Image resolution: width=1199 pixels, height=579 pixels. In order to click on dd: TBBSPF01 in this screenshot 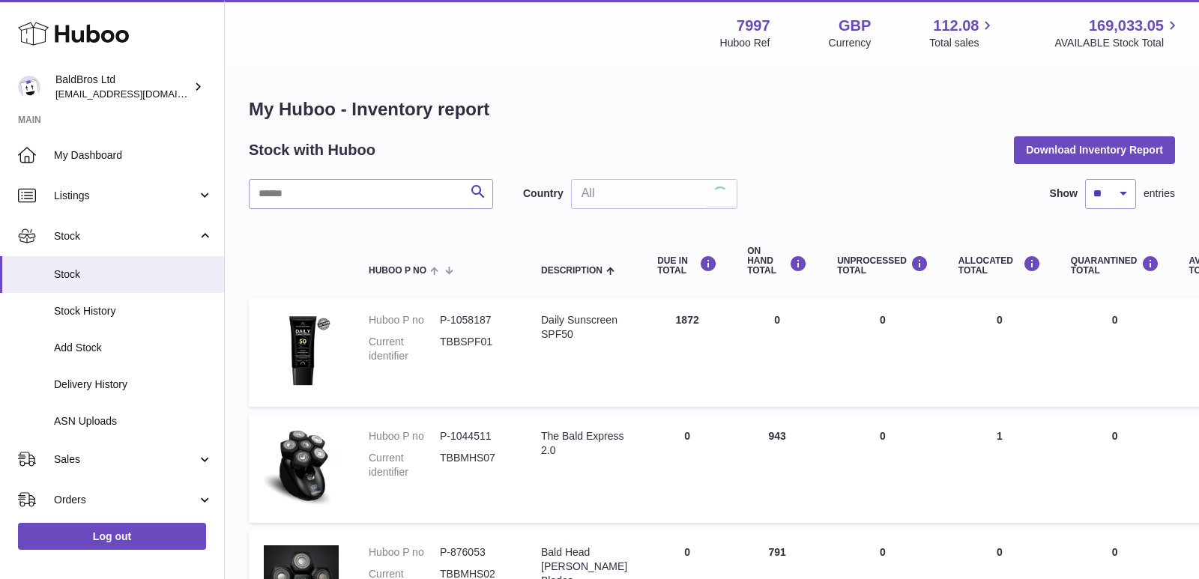, I will do `click(475, 349)`.